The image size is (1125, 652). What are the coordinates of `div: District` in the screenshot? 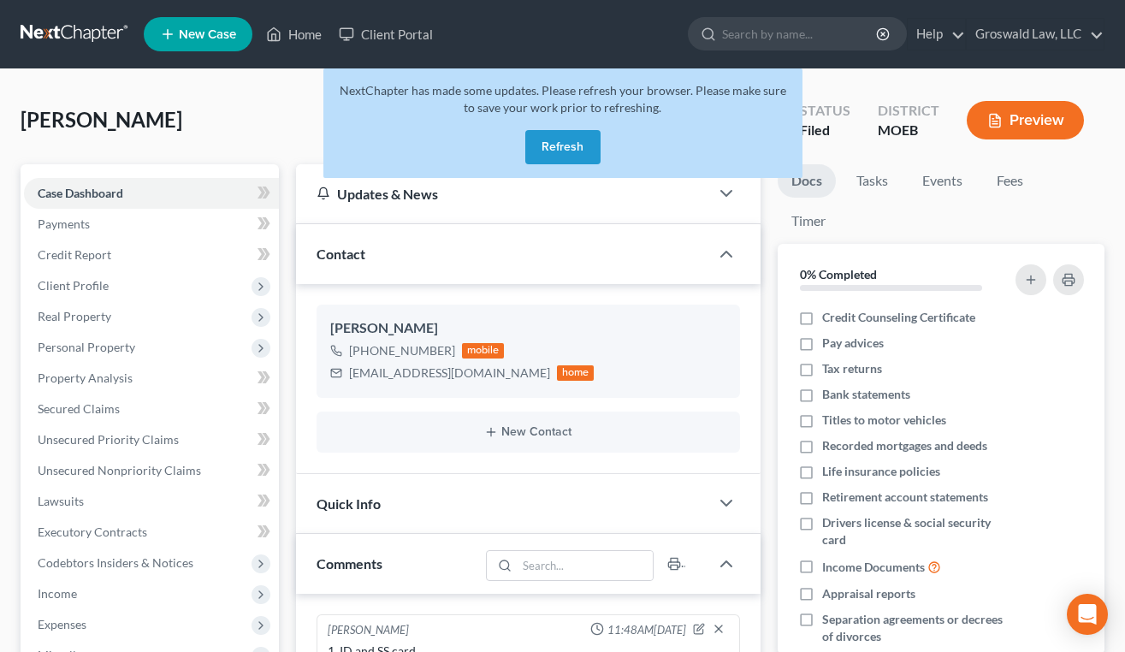 It's located at (908, 110).